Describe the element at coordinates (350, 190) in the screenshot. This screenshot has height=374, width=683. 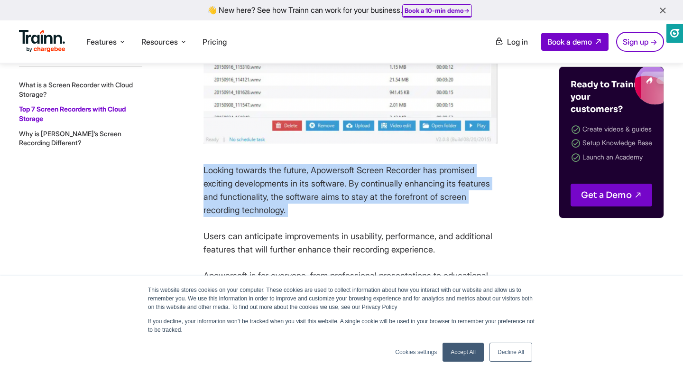
I see `p: Looking towards the future, Apowersoft Screen Recorder has promised exciting developments in its ...` at that location.